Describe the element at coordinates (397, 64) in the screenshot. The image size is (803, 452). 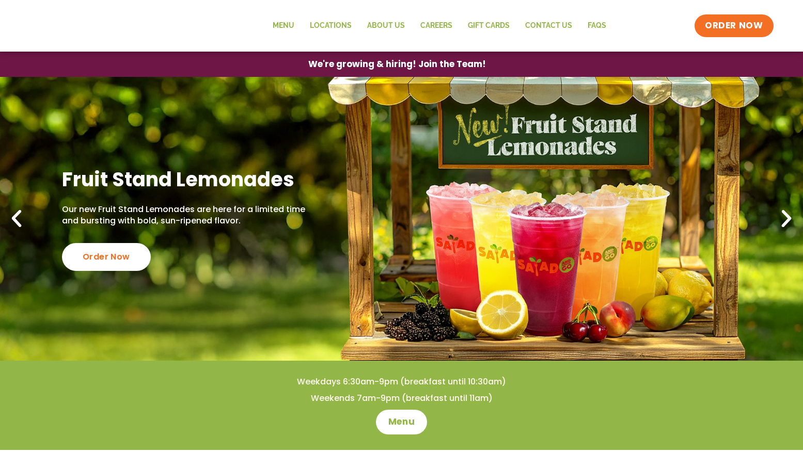
I see `span: We're growing & hiring! Join the Team!` at that location.